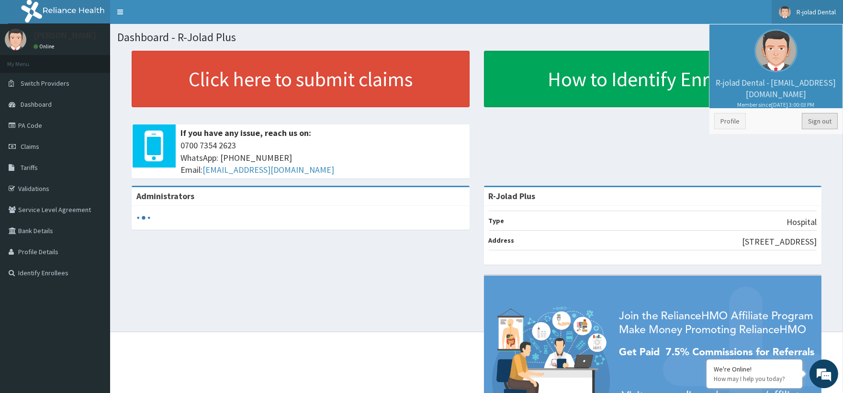 Image resolution: width=843 pixels, height=393 pixels. I want to click on a: Sign out, so click(820, 121).